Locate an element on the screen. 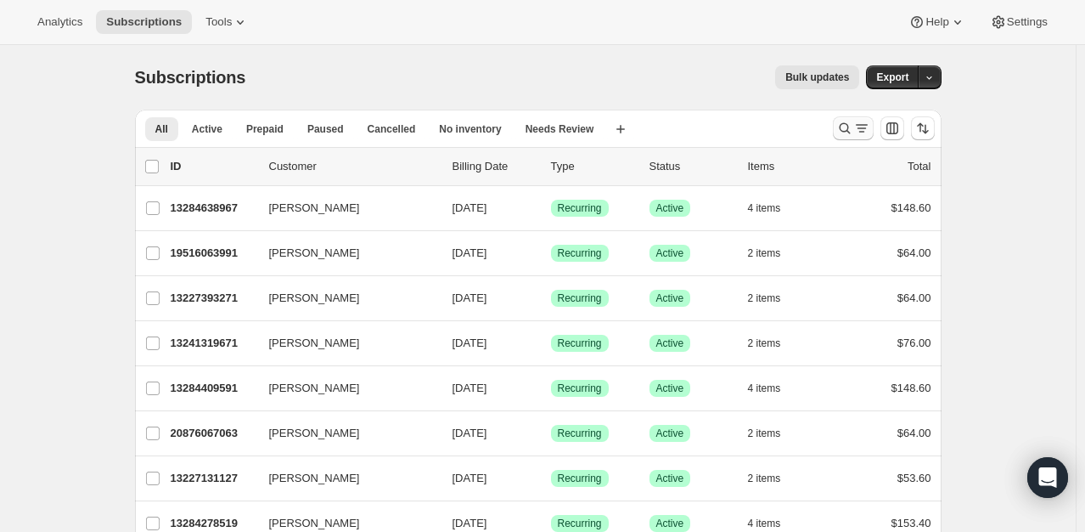 The height and width of the screenshot is (532, 1085). span: Bulk updates is located at coordinates (817, 77).